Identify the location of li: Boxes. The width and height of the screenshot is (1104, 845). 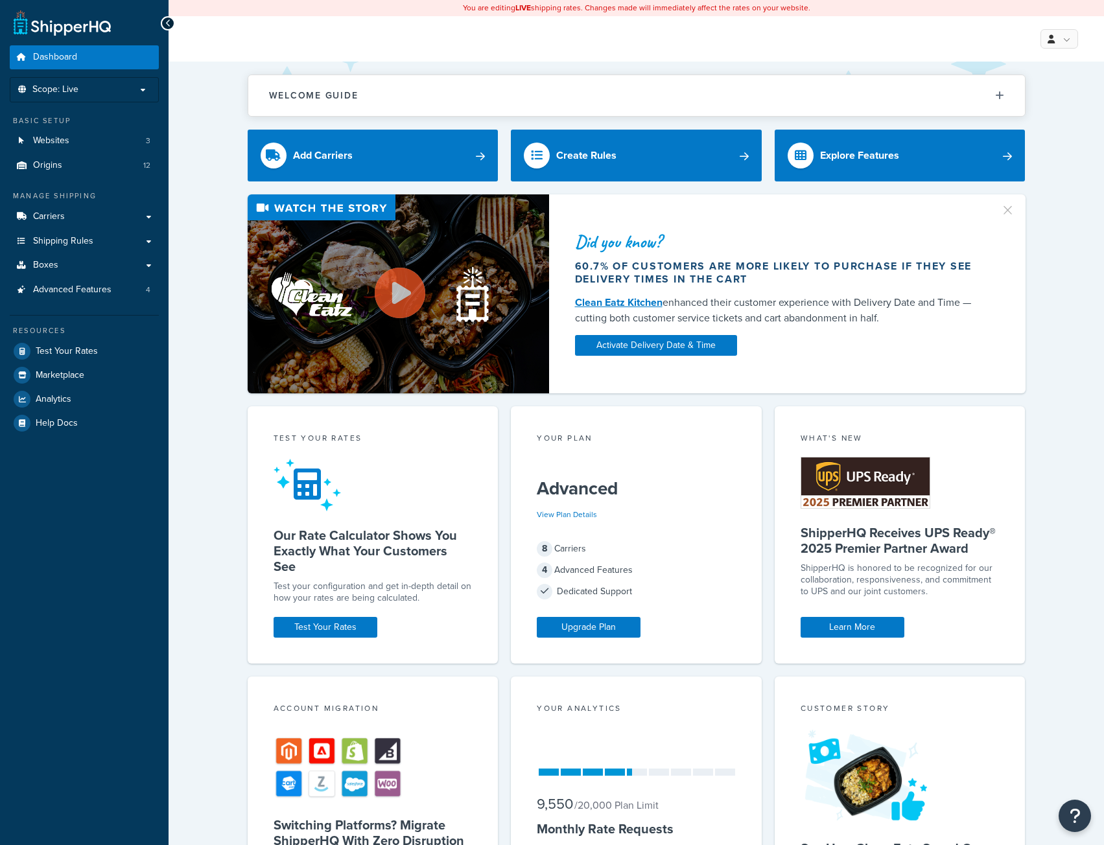
(84, 265).